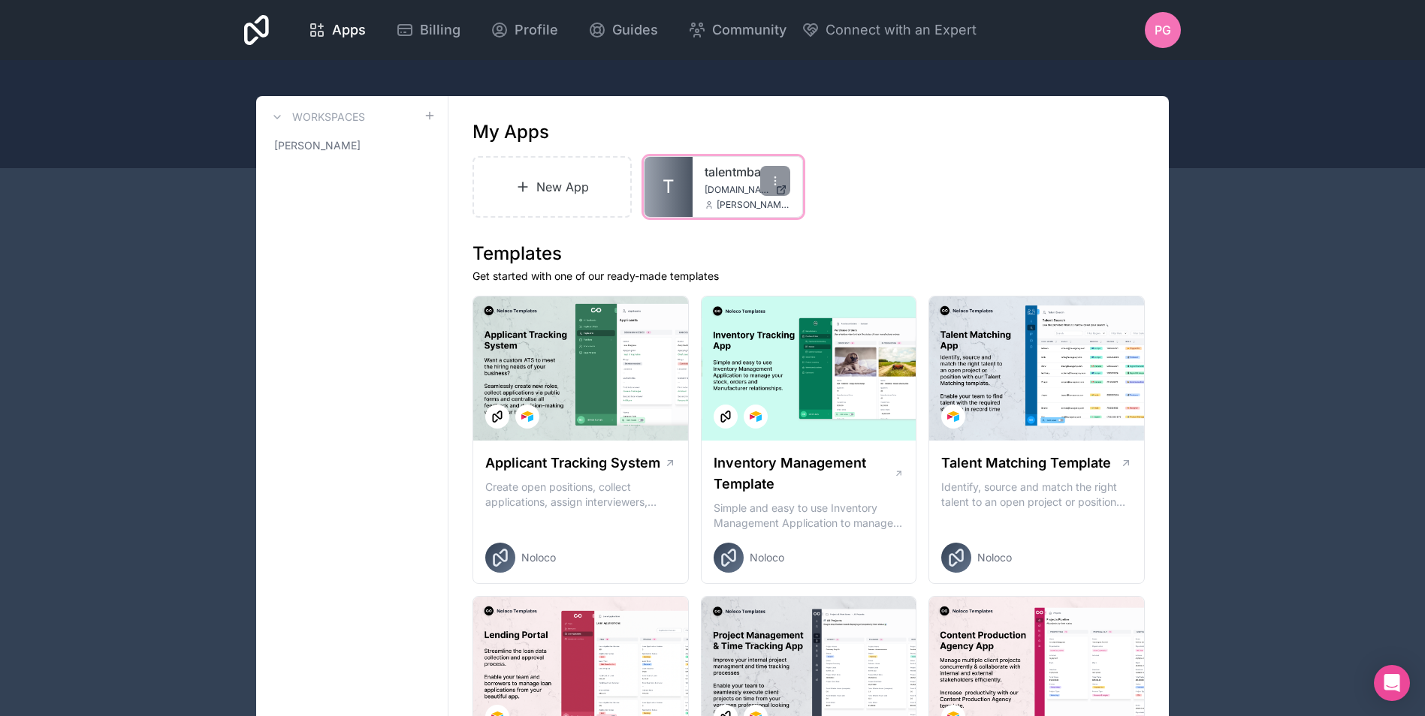 The image size is (1425, 716). I want to click on span: PG, so click(1163, 30).